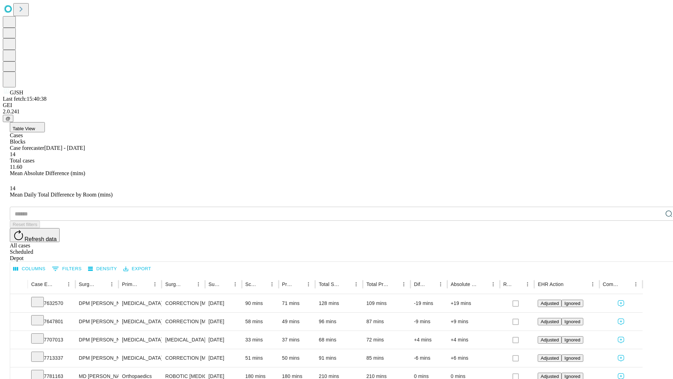 The image size is (673, 379). I want to click on div: 49 mins, so click(297, 321).